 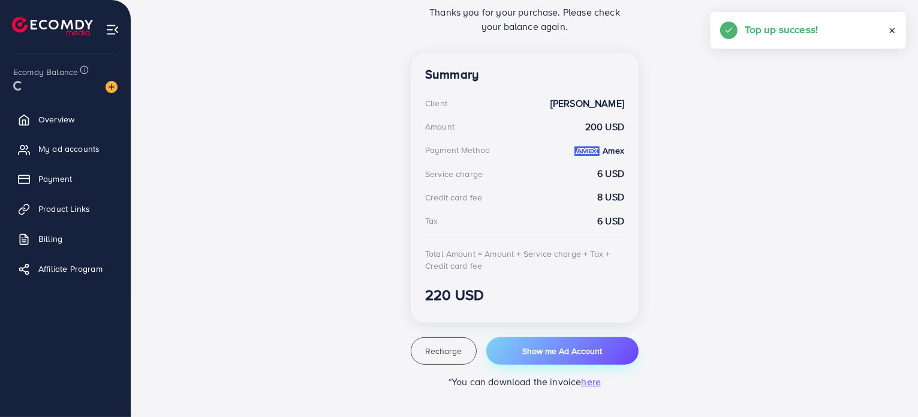 I want to click on p: Thanks you for your purchase. Please check your balance again., so click(x=525, y=19).